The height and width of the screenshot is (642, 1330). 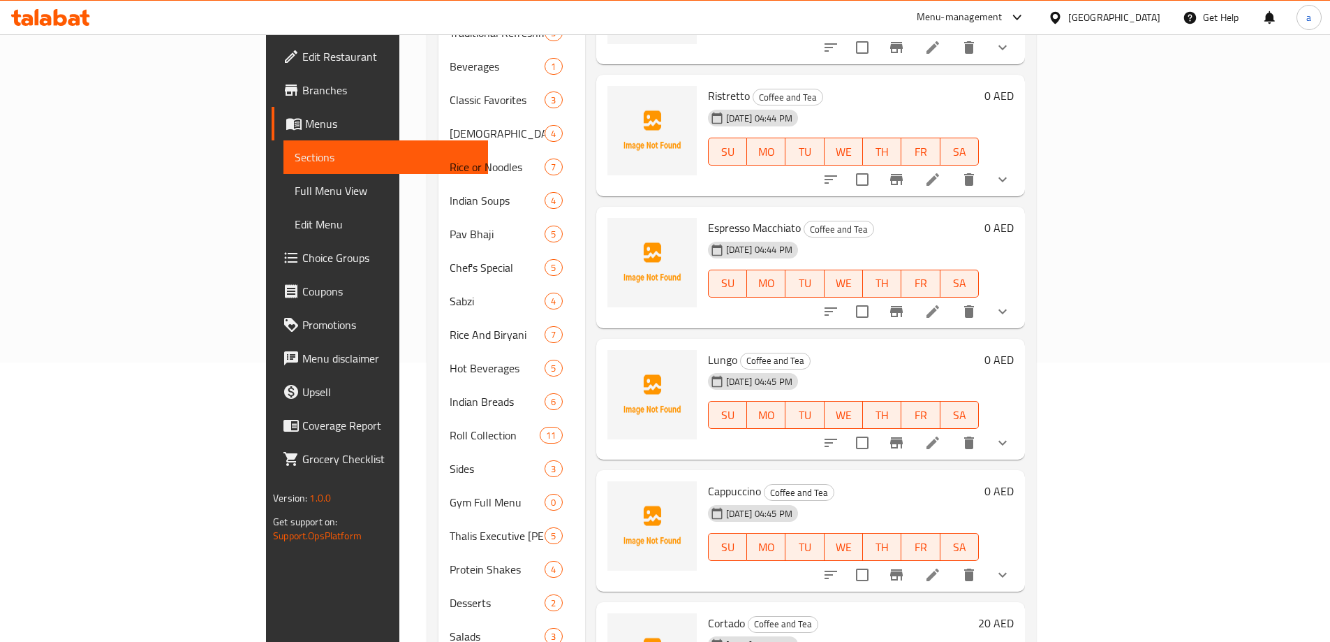 I want to click on button: WE, so click(x=843, y=415).